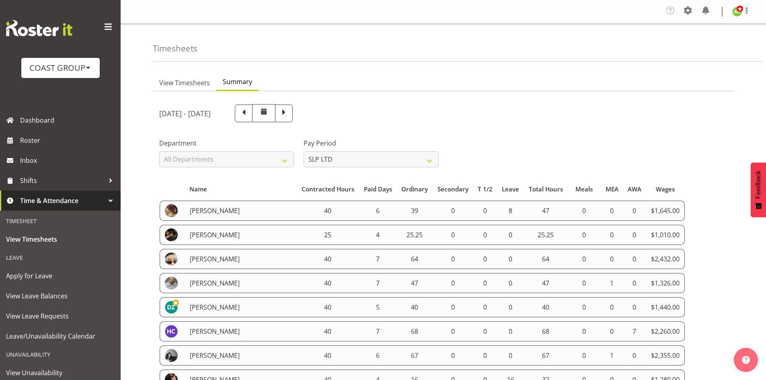  Describe the element at coordinates (378, 235) in the screenshot. I see `td: 4` at that location.